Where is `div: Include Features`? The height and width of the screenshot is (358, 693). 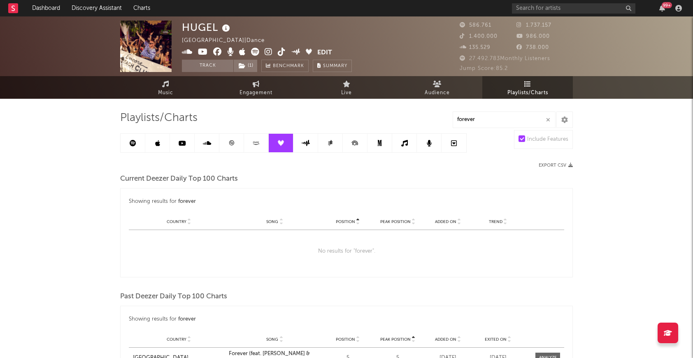 div: Include Features is located at coordinates (548, 140).